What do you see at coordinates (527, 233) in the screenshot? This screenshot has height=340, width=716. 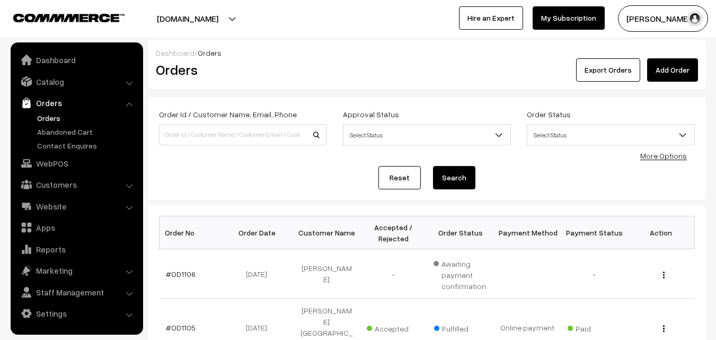 I see `th: Payment Method` at bounding box center [527, 233].